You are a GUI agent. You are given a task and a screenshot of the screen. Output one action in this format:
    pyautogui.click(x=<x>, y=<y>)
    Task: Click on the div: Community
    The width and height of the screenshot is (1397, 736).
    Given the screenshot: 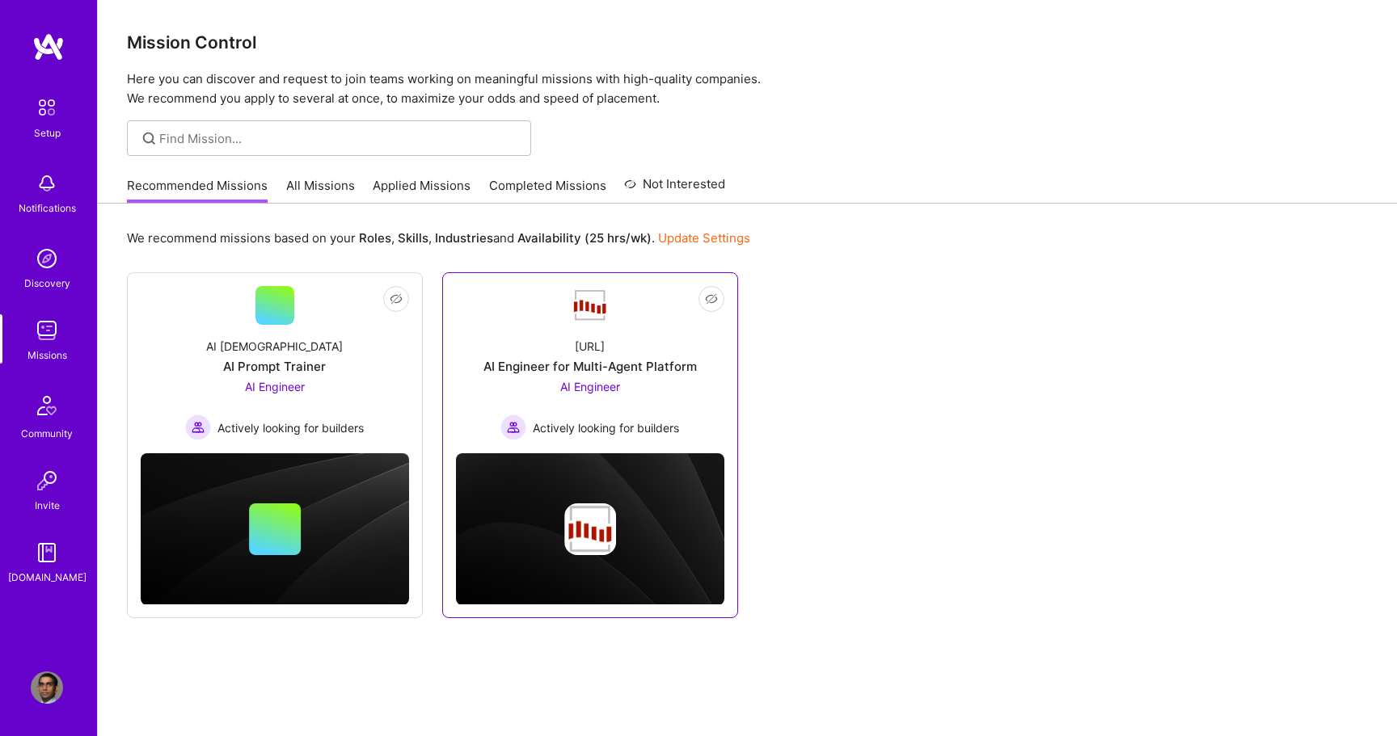 What is the action you would take?
    pyautogui.click(x=47, y=433)
    